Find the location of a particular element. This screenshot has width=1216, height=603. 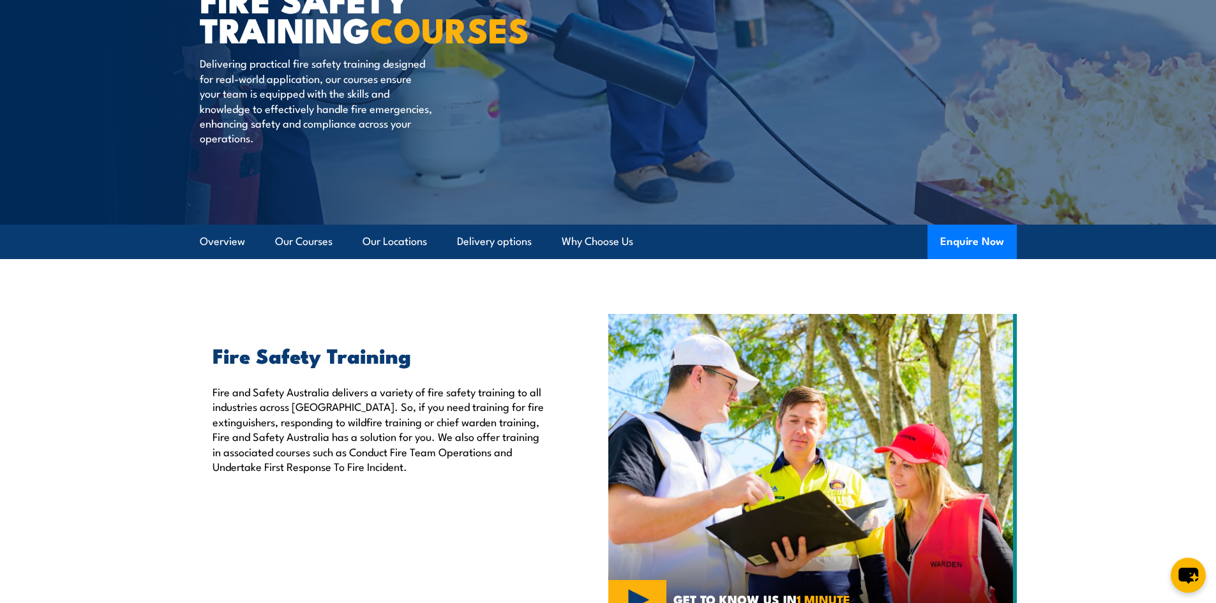

a: Our Locations is located at coordinates (395, 241).